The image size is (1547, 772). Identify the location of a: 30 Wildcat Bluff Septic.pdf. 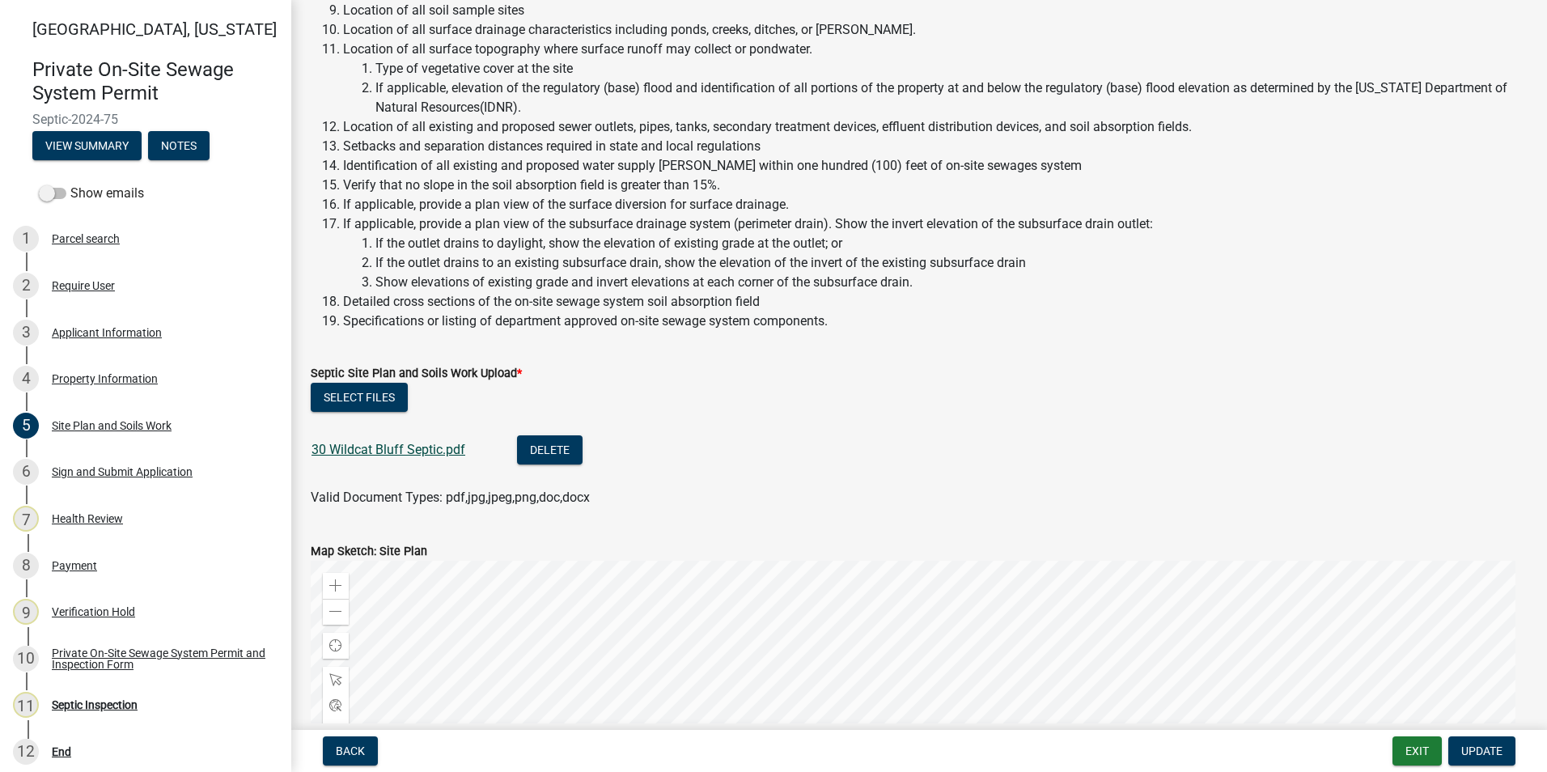
(388, 449).